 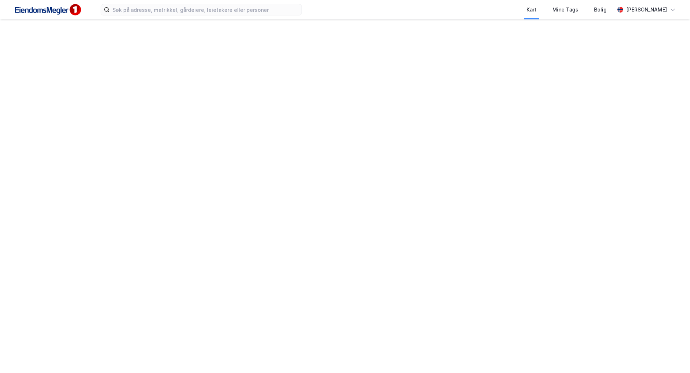 What do you see at coordinates (47, 10) in the screenshot?
I see `img: F4PB6Px+NJ5v8B7XTbfpPpyloAAAAASUVORK5CYII=` at bounding box center [47, 10].